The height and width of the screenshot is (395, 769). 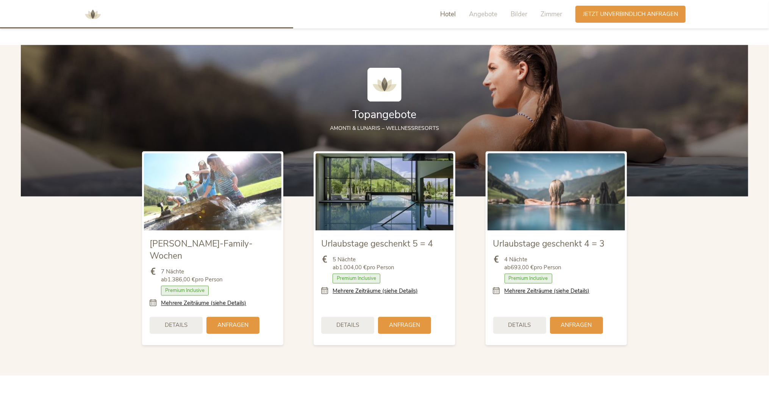 What do you see at coordinates (384, 192) in the screenshot?
I see `img: Urlaubstage geschenkt 5 = 4` at bounding box center [384, 192].